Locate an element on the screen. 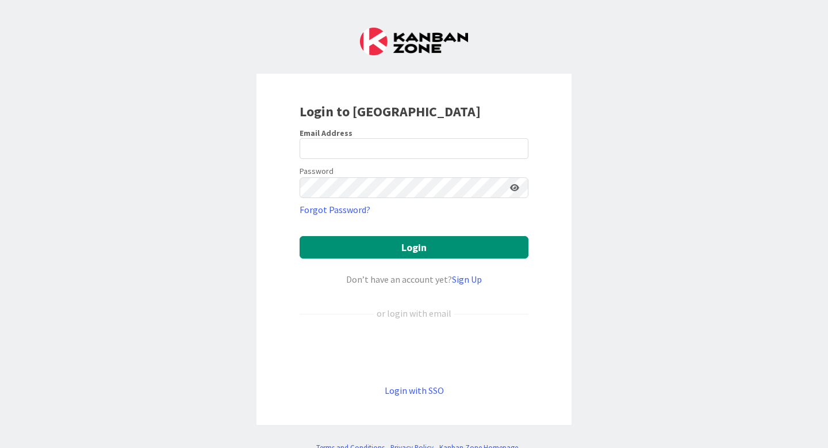 The height and width of the screenshot is (448, 828). img: Kanban Zone is located at coordinates (414, 41).